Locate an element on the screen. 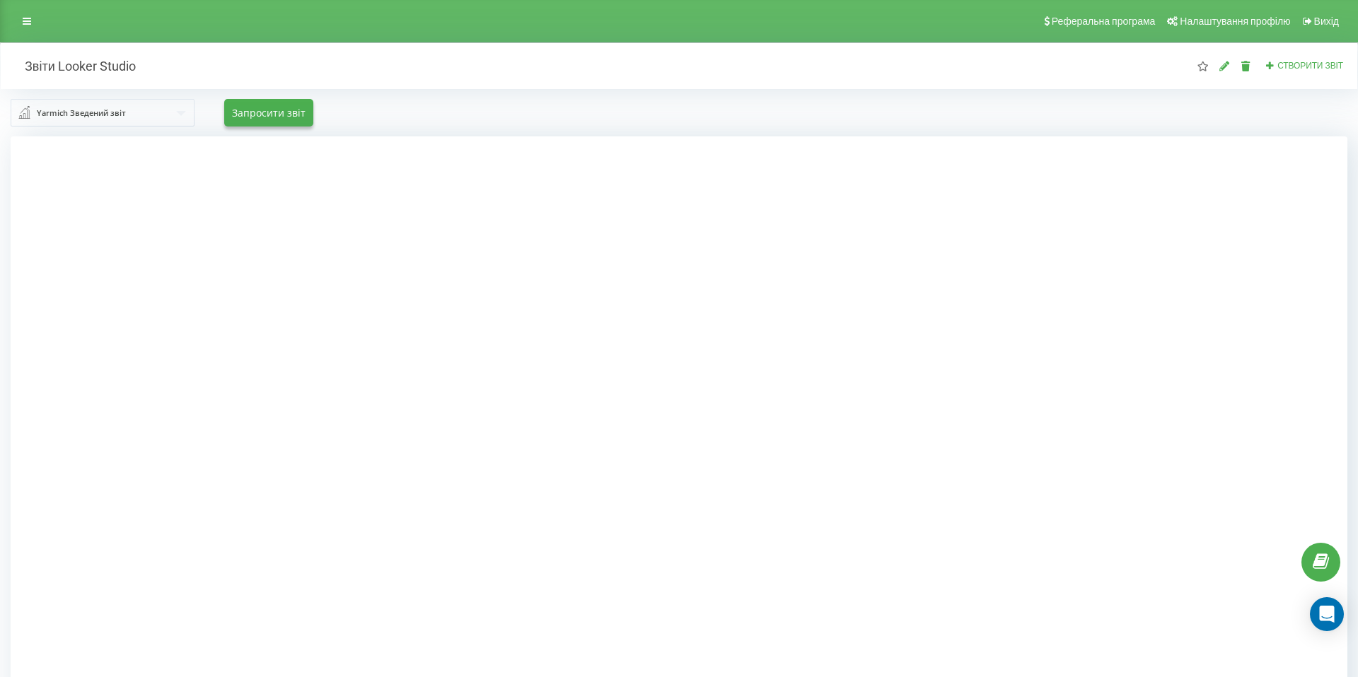 The image size is (1358, 677). button: Запросити звіт is located at coordinates (269, 112).